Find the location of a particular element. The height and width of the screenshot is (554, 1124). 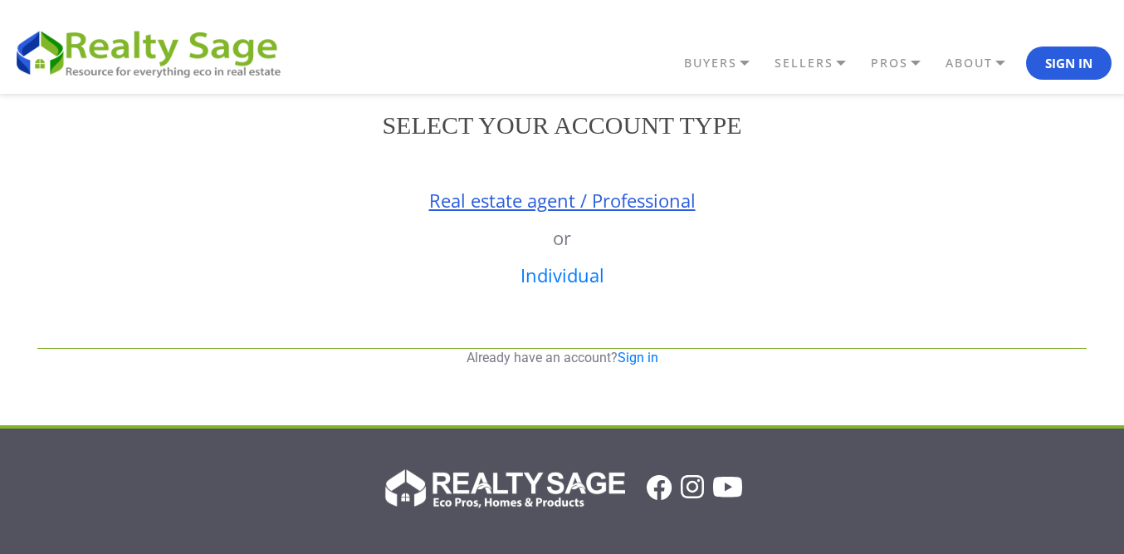

a: Individual is located at coordinates (562, 275).